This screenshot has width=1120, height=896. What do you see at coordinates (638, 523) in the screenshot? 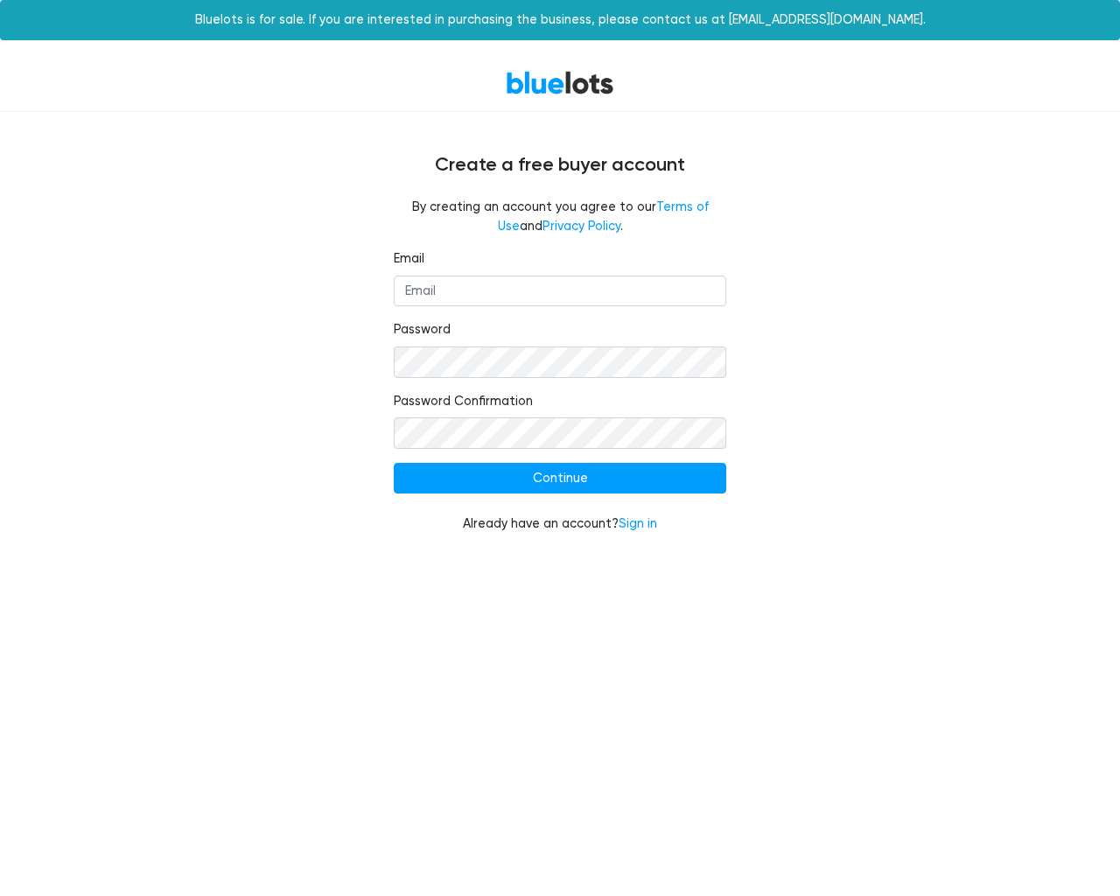
I see `a: Sign in` at bounding box center [638, 523].